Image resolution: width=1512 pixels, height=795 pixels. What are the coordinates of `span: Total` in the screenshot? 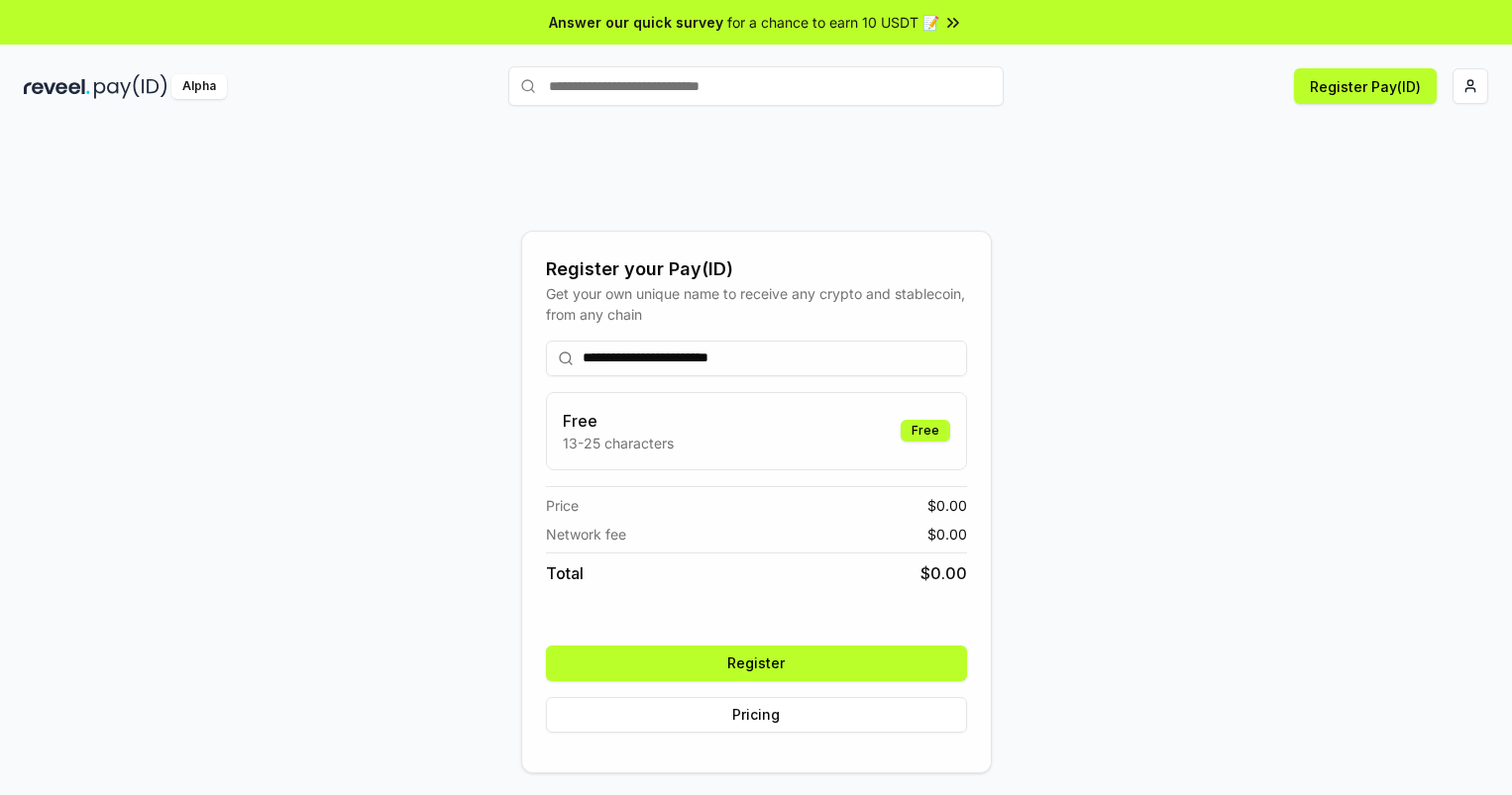 It's located at (565, 574).